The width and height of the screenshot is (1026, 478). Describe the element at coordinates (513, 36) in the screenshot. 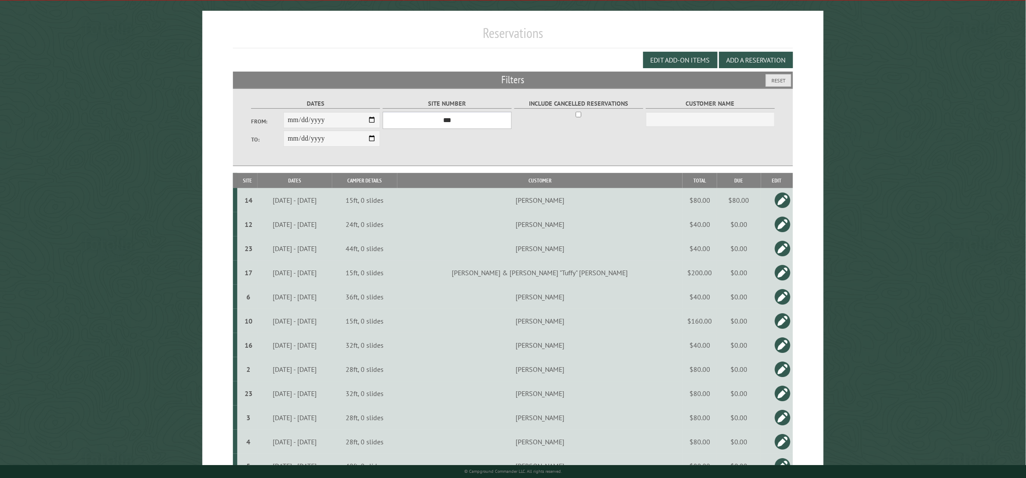

I see `h1: Reservations` at that location.